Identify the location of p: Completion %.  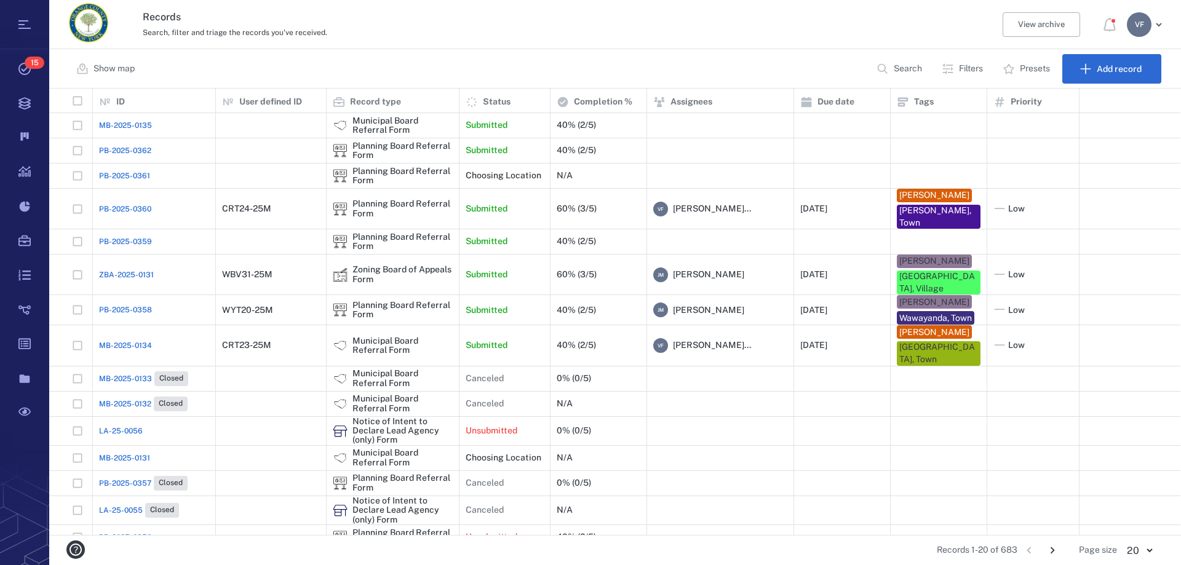
(603, 102).